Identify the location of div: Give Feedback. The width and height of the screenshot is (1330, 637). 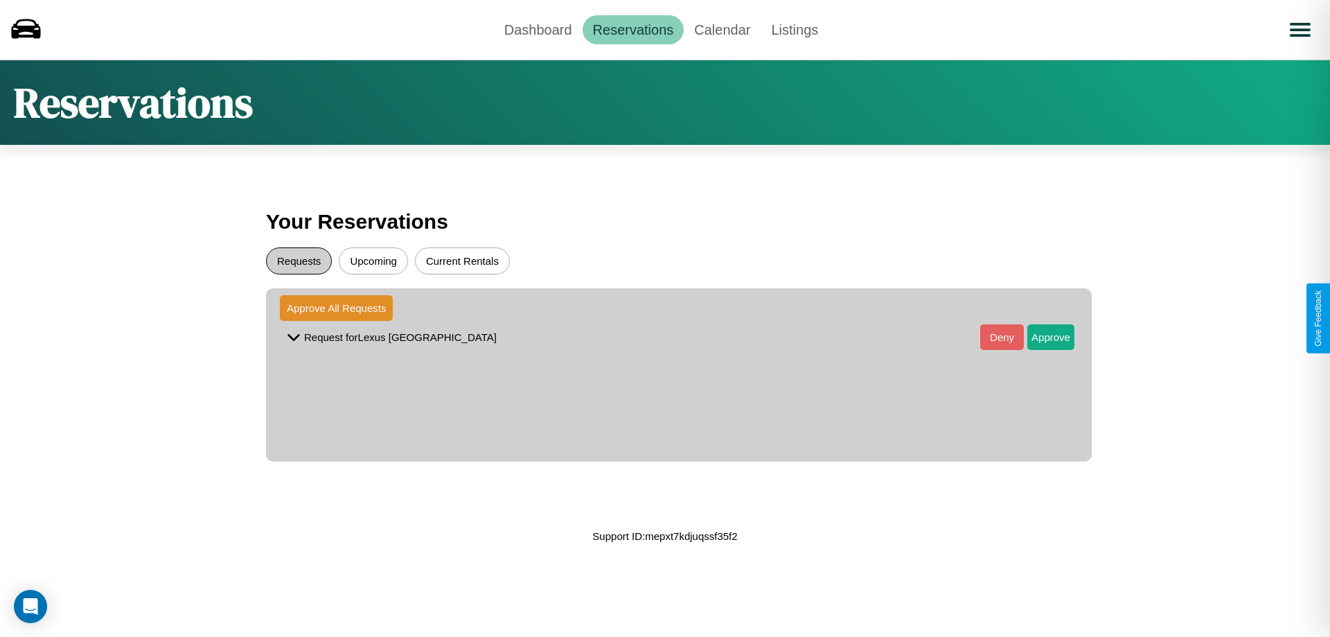
(1318, 318).